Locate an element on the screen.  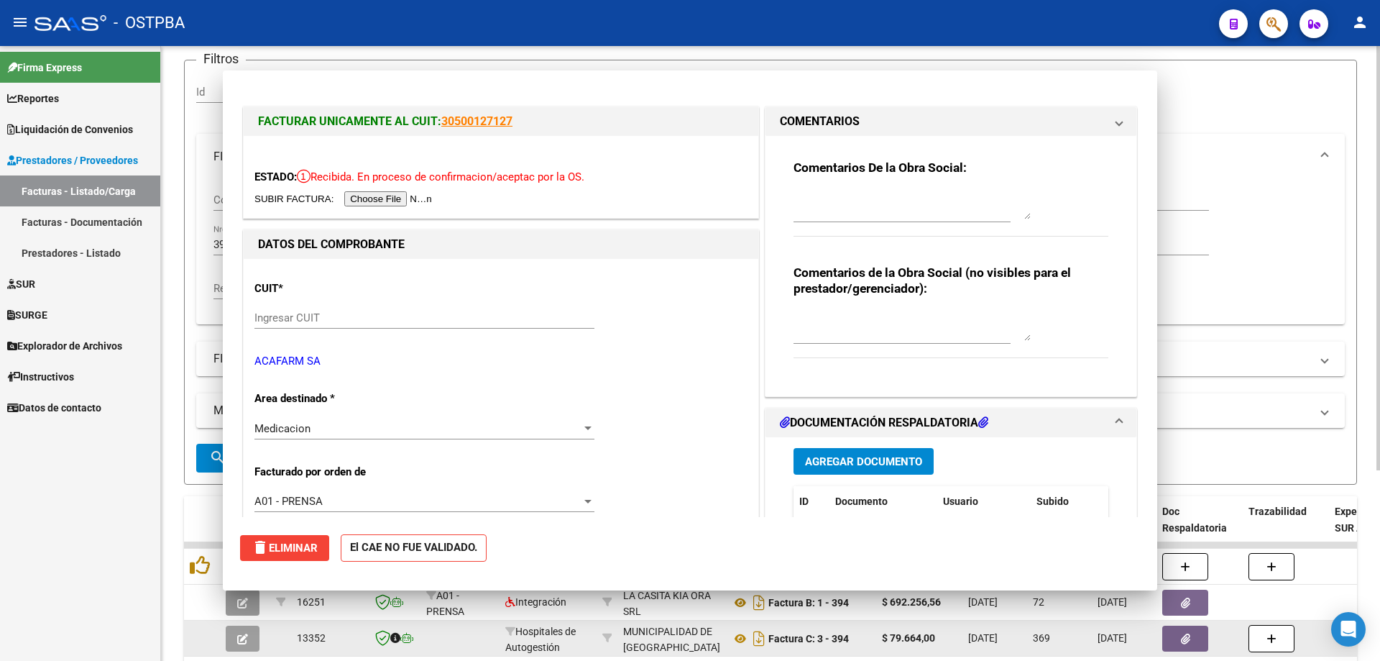
div: Open Intercom Messenger is located at coordinates (1349, 629).